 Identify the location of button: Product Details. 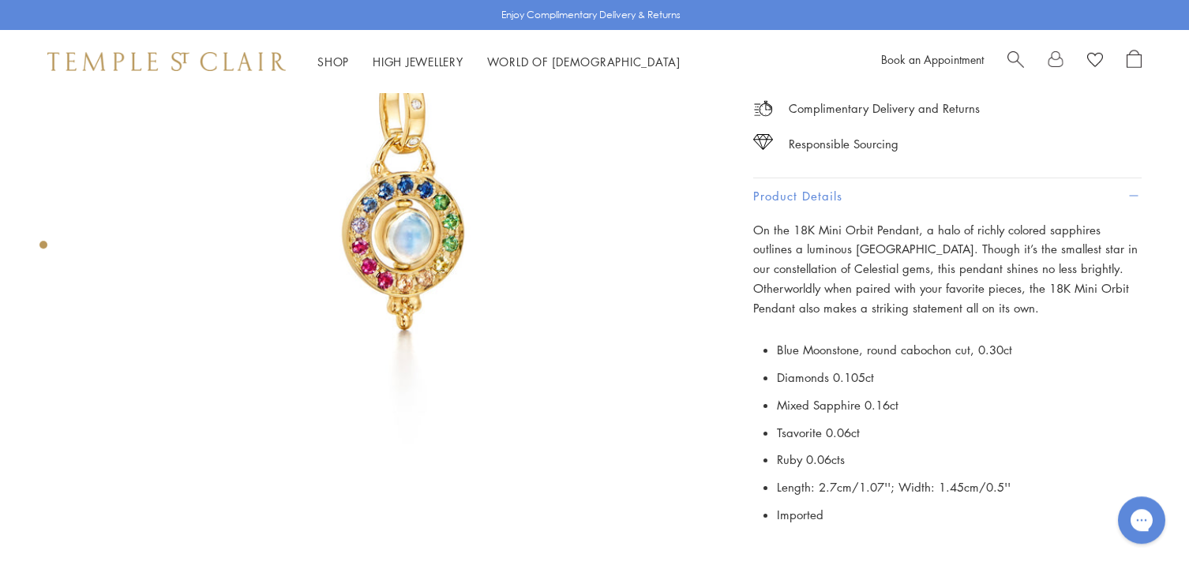
(948, 196).